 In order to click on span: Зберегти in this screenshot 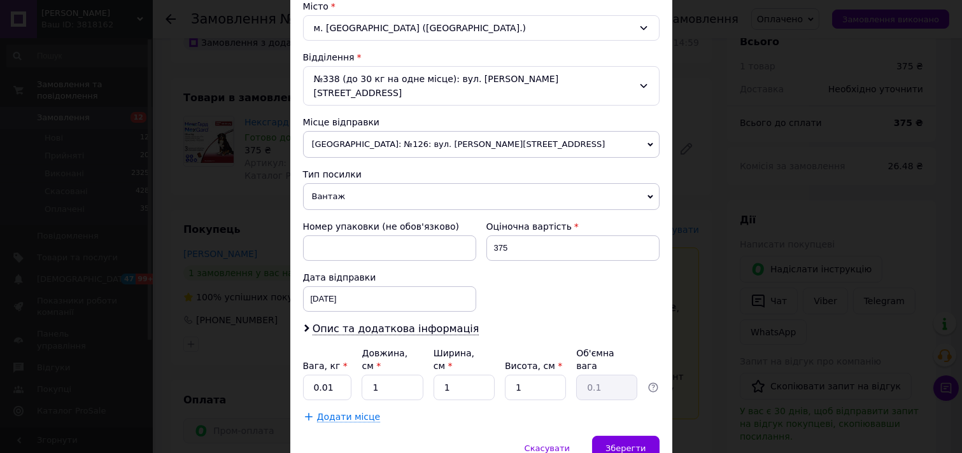, I will do `click(625, 448)`.